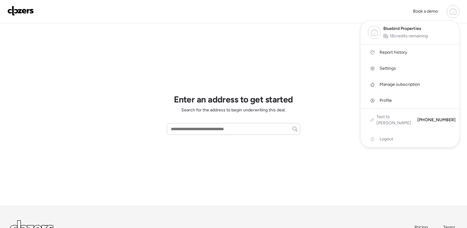  I want to click on span: Bluebird Properties, so click(402, 29).